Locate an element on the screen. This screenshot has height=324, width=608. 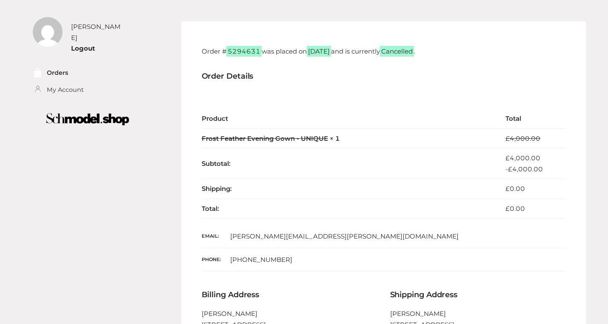
h3: Shipping Address is located at coordinates (477, 295).